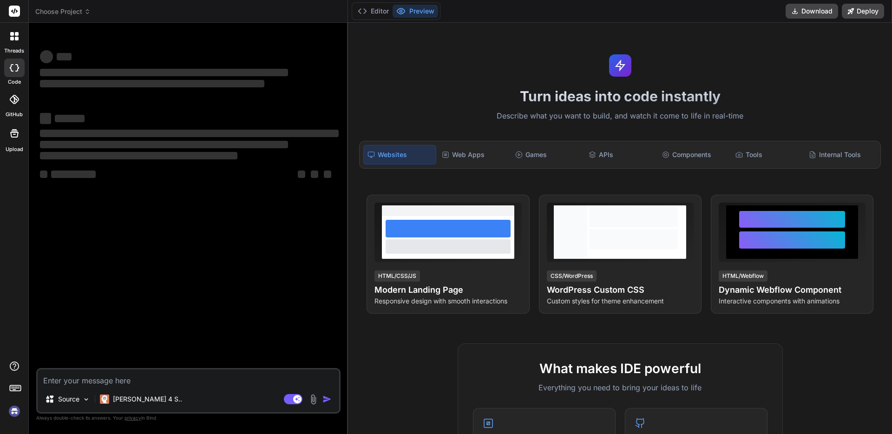 This screenshot has height=434, width=892. Describe the element at coordinates (448, 301) in the screenshot. I see `p: Responsive design with smooth interactions` at that location.